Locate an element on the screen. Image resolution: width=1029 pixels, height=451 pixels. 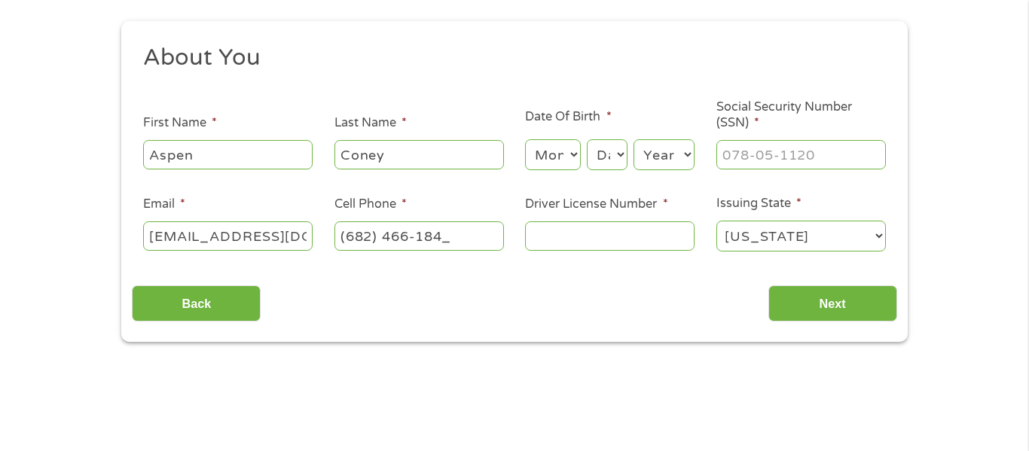
input: Next is located at coordinates (833, 304).